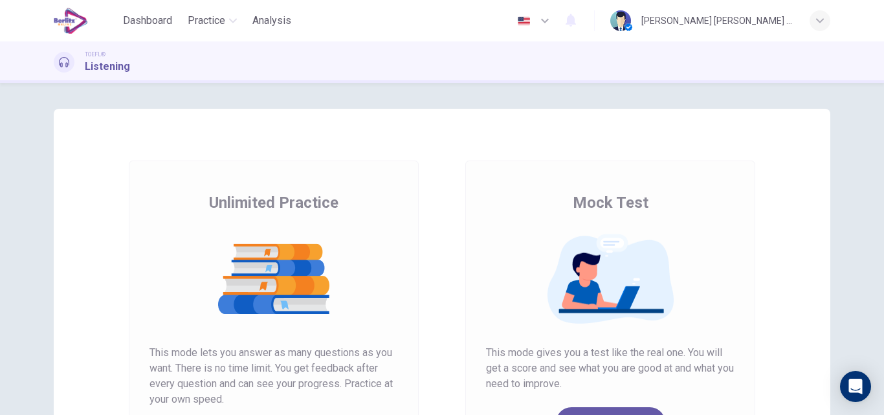  What do you see at coordinates (611, 368) in the screenshot?
I see `span: This mode gives you a test like the real one. You will get a score and see what you are good at a...` at bounding box center [611, 368].